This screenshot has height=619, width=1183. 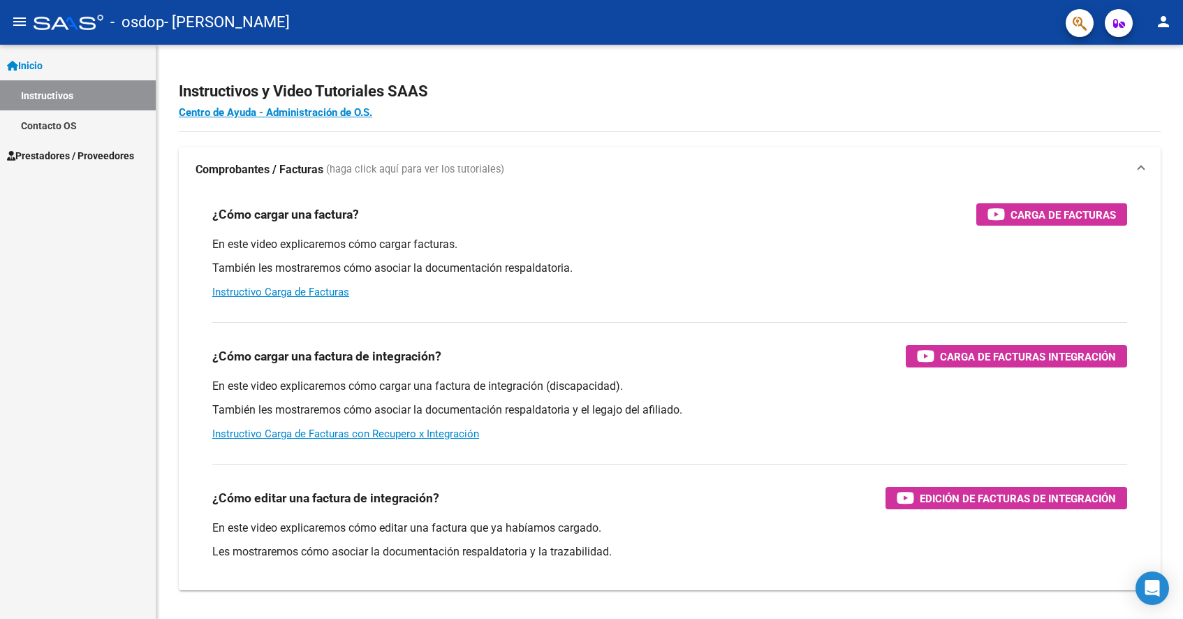 I want to click on mat-expansion-panel-header: Comprobantes / Facturas (haga click aquí para ver los tutoriales), so click(x=670, y=170).